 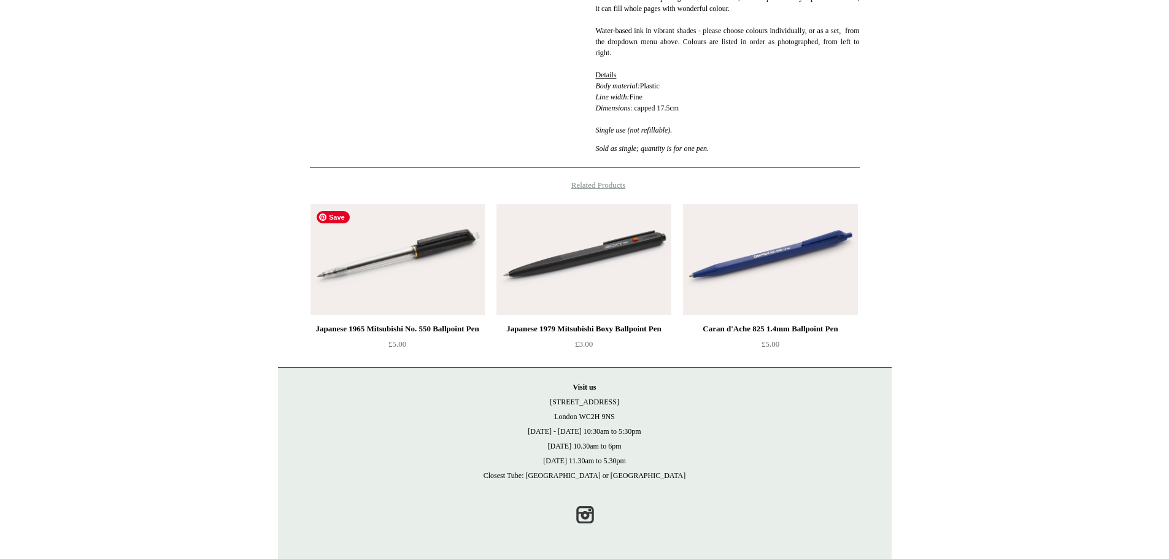 What do you see at coordinates (584, 344) in the screenshot?
I see `span: £3.00` at bounding box center [584, 344].